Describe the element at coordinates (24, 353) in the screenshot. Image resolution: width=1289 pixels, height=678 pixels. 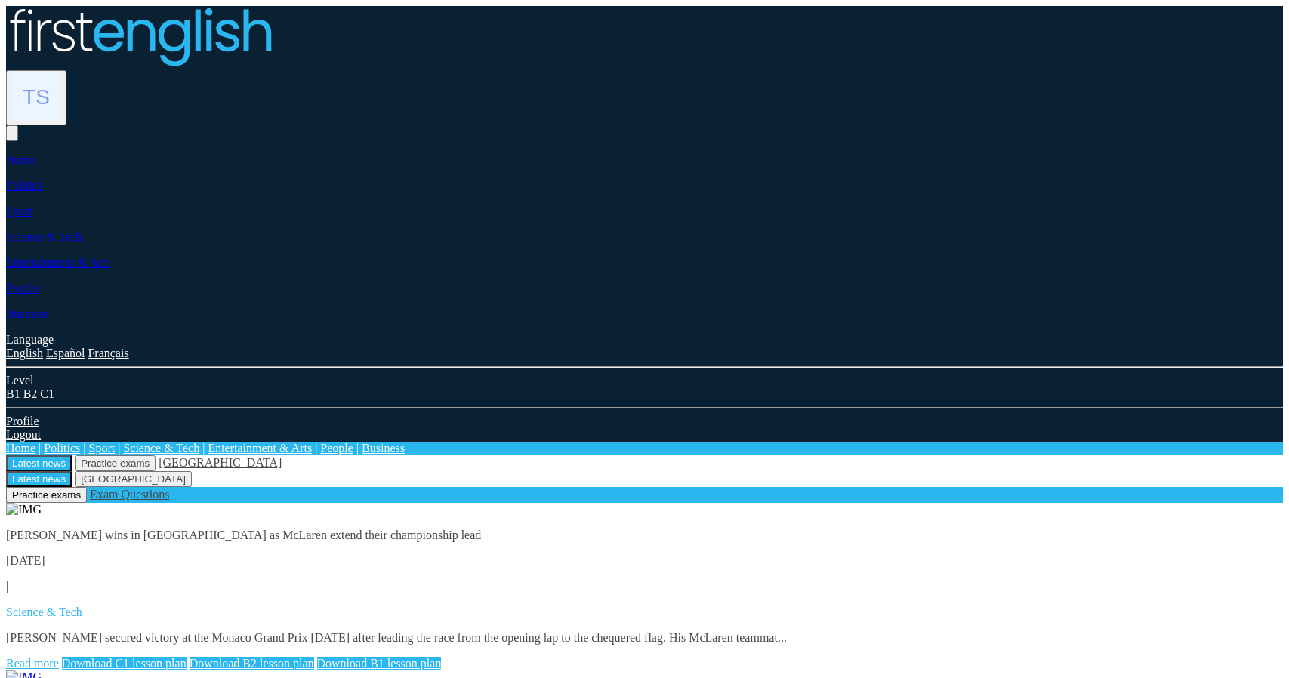
I see `a: English` at that location.